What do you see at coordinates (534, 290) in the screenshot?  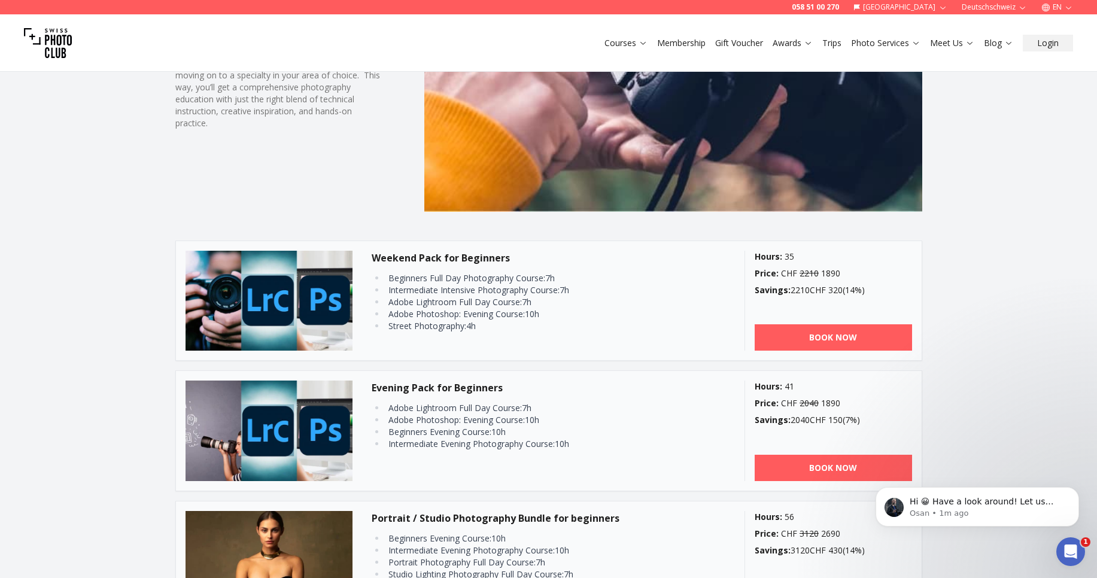 I see `li: Intermediate Intensive Photography Course : 7 h` at bounding box center [534, 290].